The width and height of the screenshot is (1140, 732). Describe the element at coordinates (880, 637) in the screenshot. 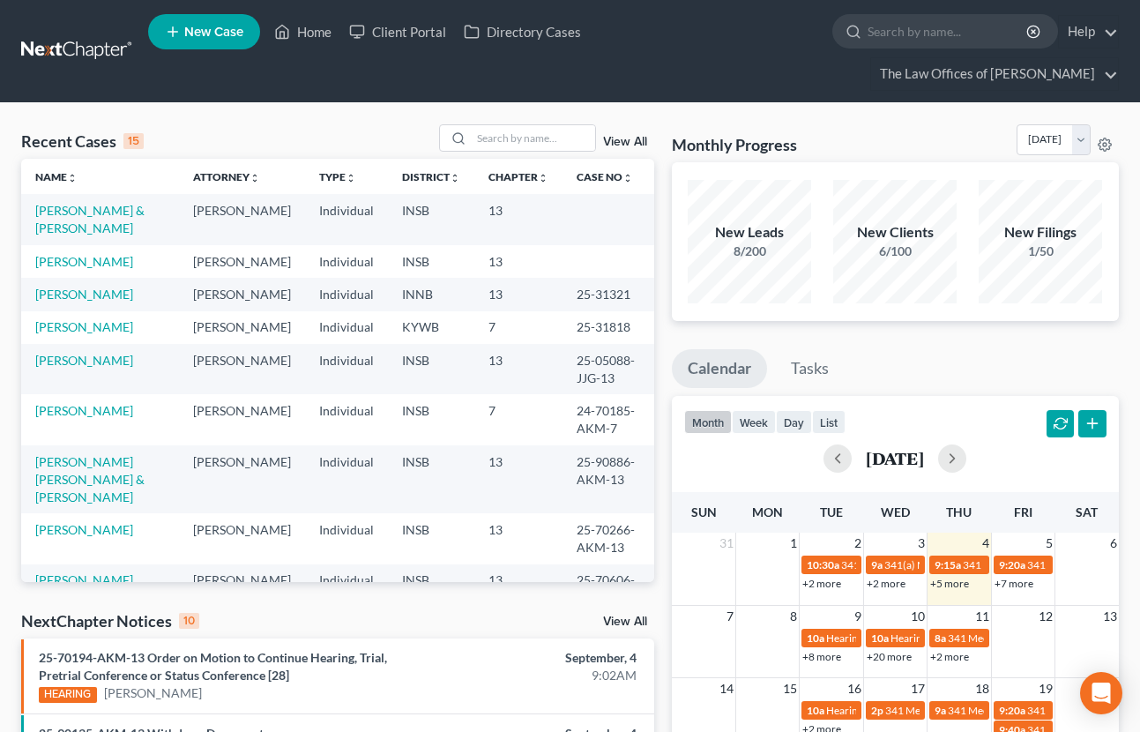

I see `span: 10a` at that location.